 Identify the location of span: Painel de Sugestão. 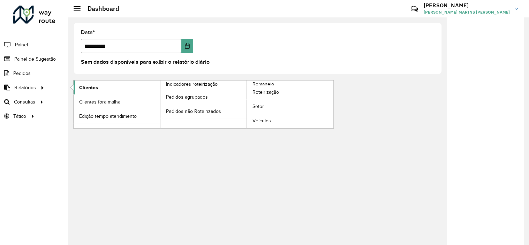
(35, 59).